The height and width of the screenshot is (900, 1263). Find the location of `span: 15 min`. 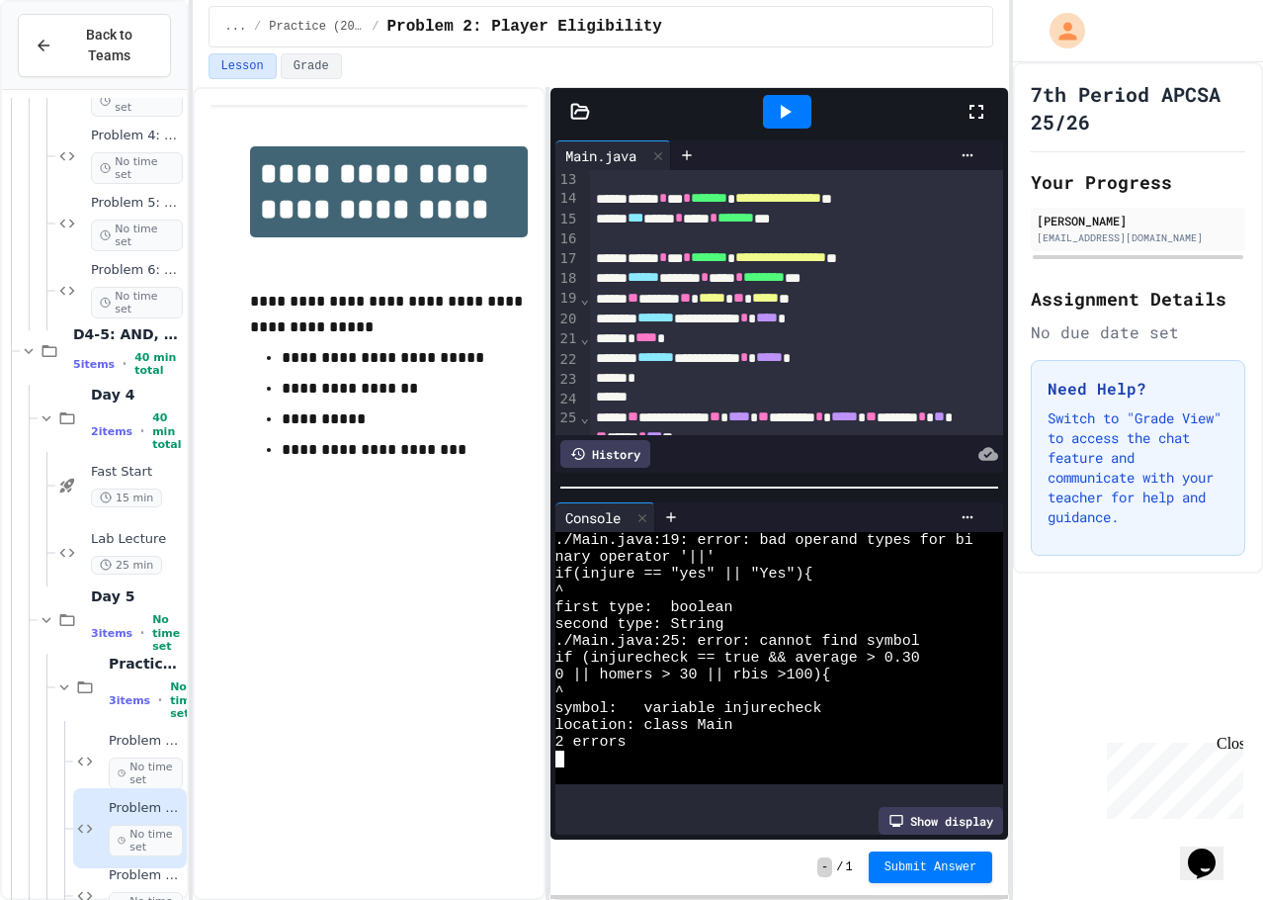

span: 15 min is located at coordinates (127, 497).